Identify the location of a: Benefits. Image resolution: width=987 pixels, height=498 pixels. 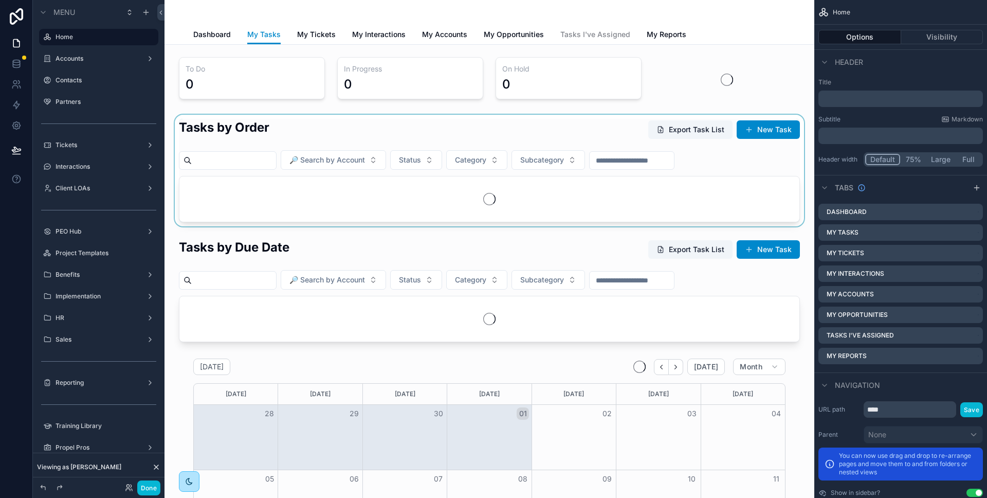
(99, 274).